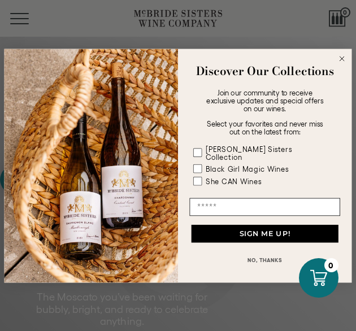 Image resolution: width=356 pixels, height=331 pixels. I want to click on button: NO, THANKS, so click(265, 260).